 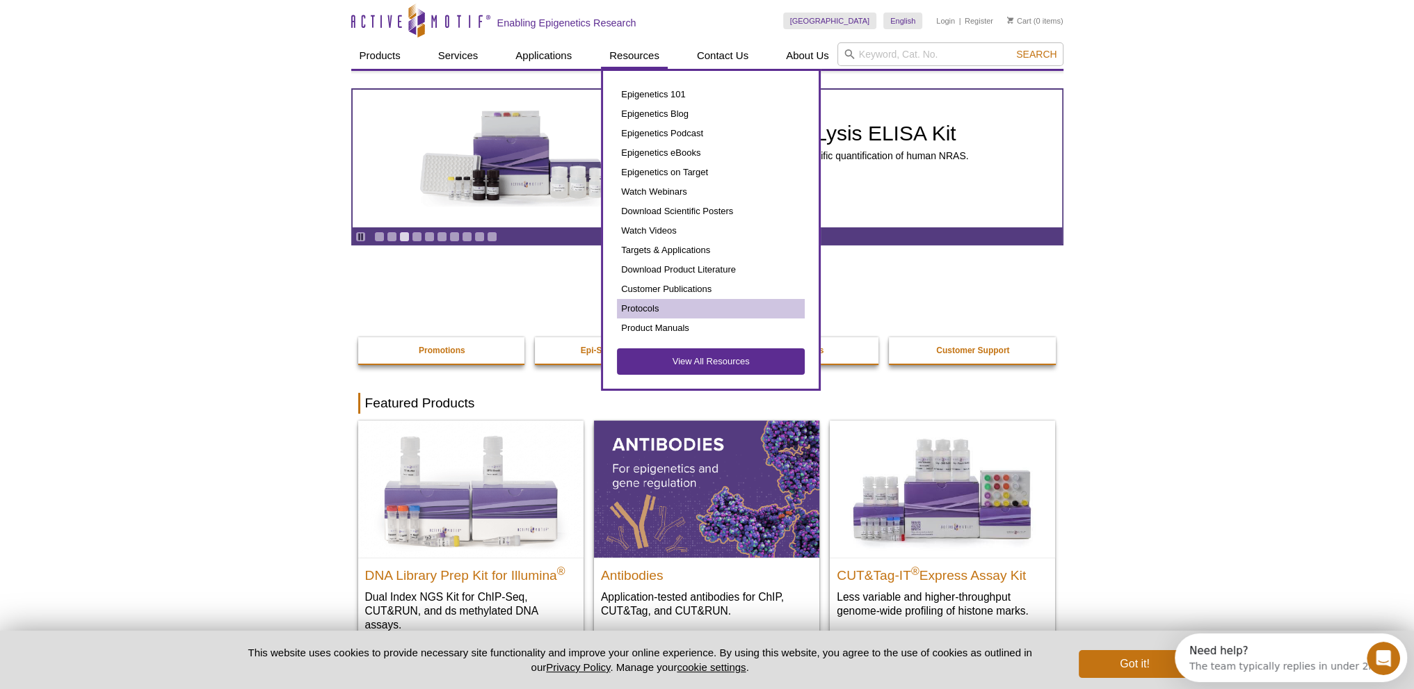 What do you see at coordinates (1036, 54) in the screenshot?
I see `button: Search` at bounding box center [1036, 54].